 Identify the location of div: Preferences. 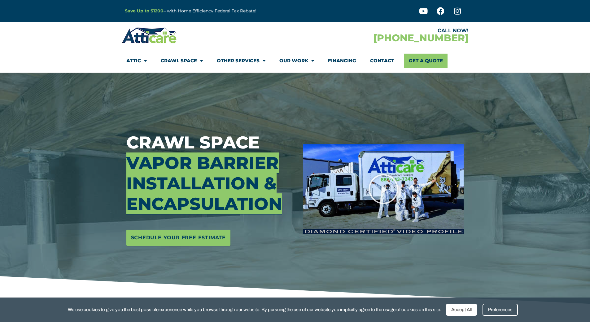
(500, 309).